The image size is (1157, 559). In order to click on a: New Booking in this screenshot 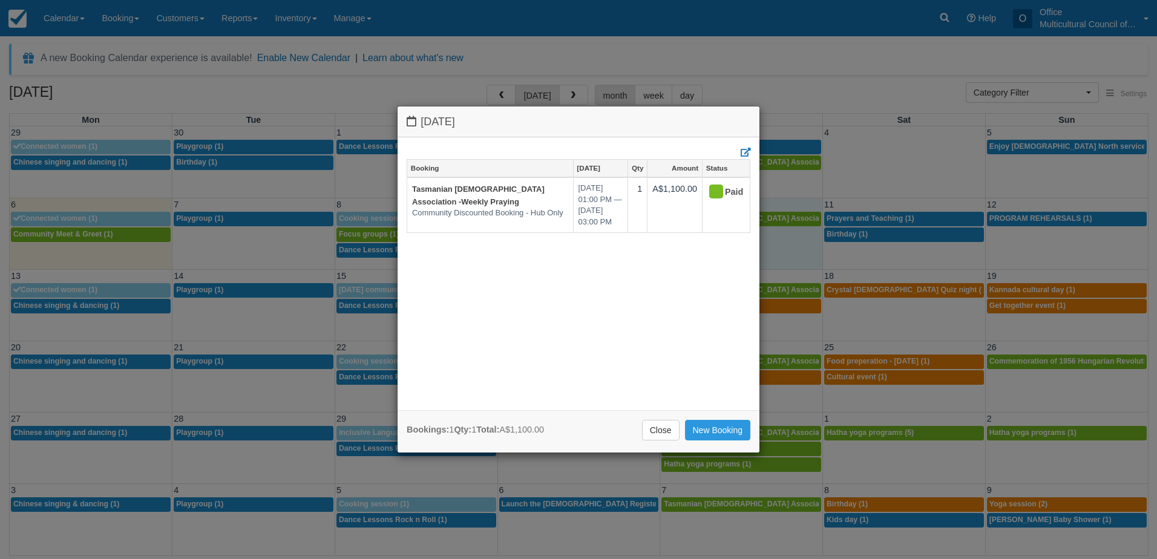, I will do `click(718, 430)`.